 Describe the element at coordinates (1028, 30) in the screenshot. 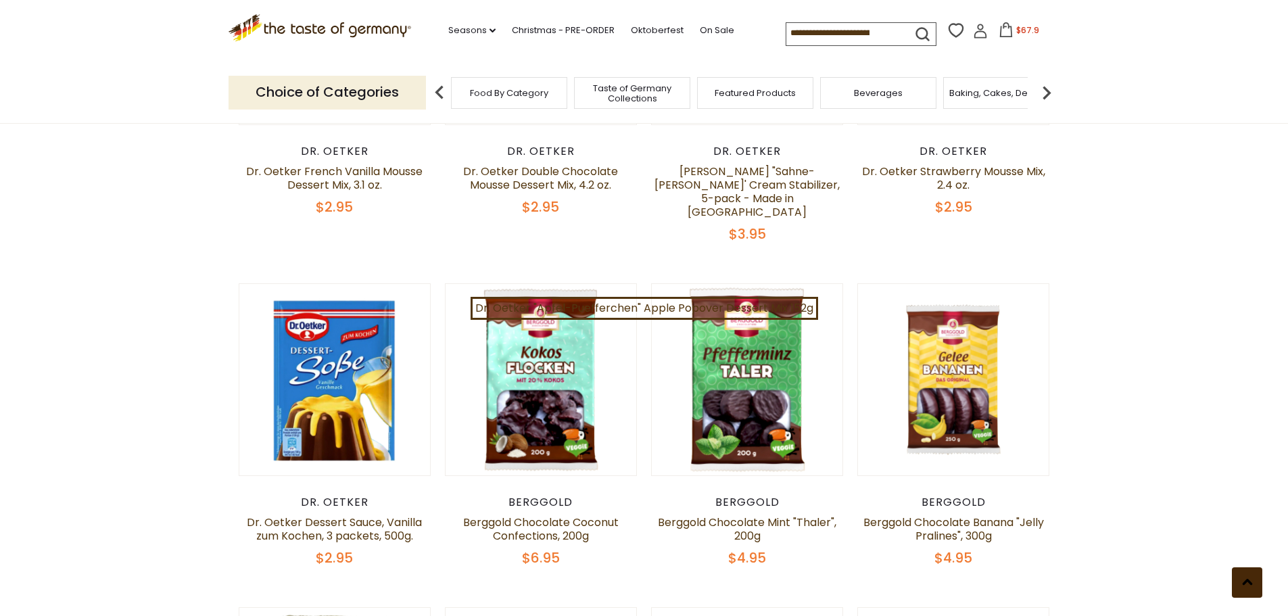

I see `span: $67.9` at that location.